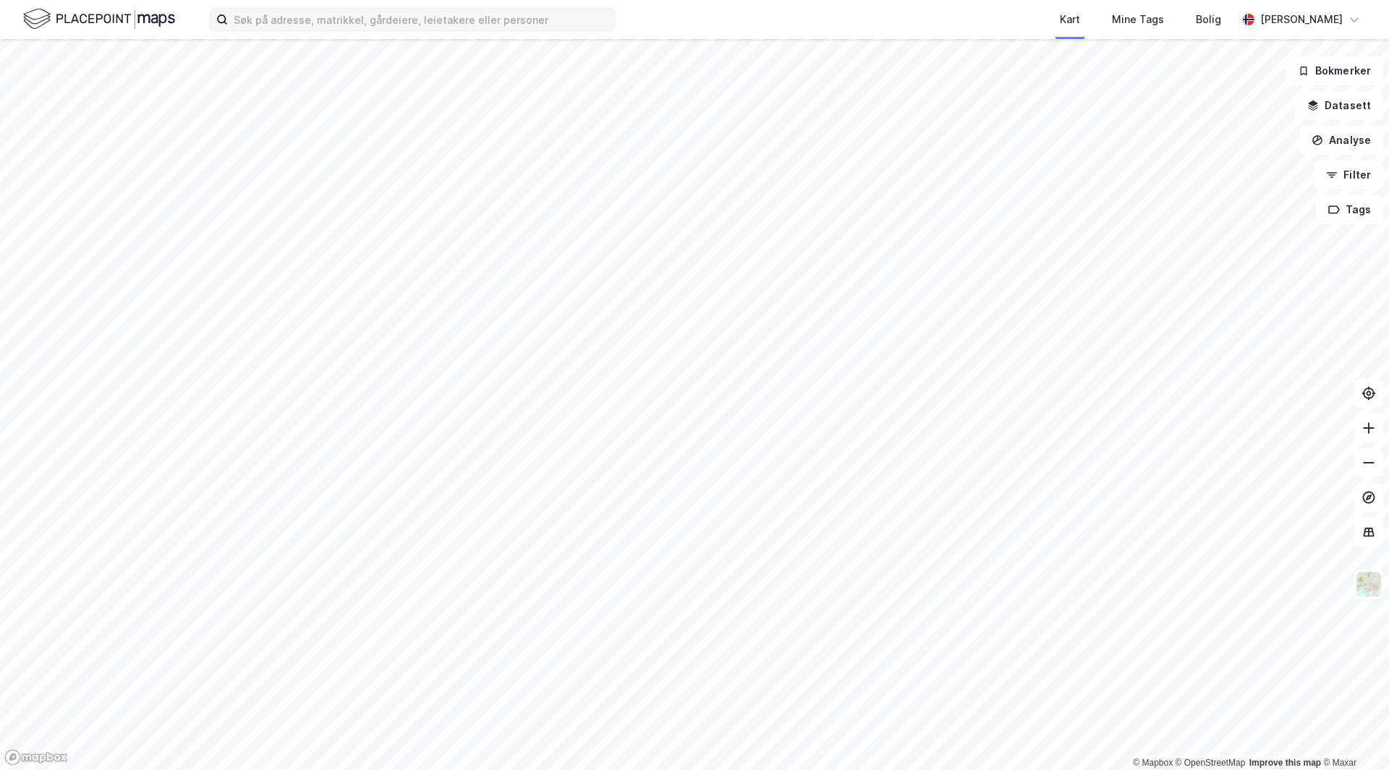  I want to click on div: Mine Tags, so click(1138, 20).